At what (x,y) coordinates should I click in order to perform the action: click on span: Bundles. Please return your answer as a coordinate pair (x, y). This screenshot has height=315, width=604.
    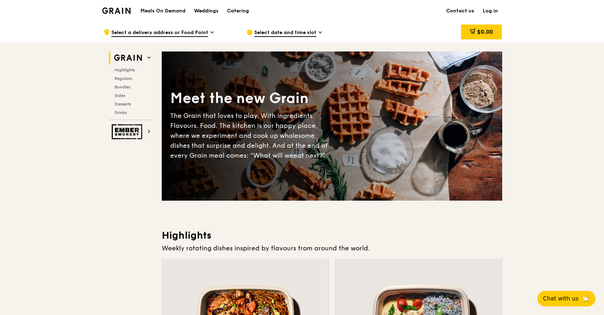
    Looking at the image, I should click on (122, 87).